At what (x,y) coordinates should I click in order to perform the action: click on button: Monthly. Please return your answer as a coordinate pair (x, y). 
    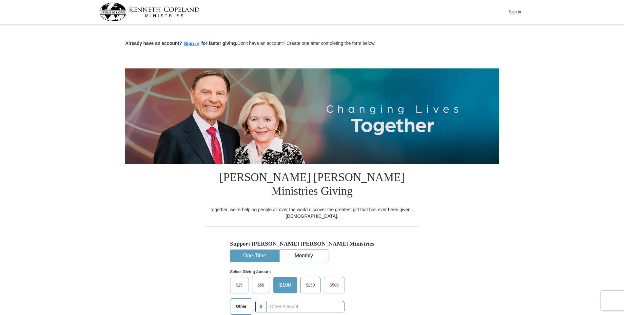
    Looking at the image, I should click on (304, 256).